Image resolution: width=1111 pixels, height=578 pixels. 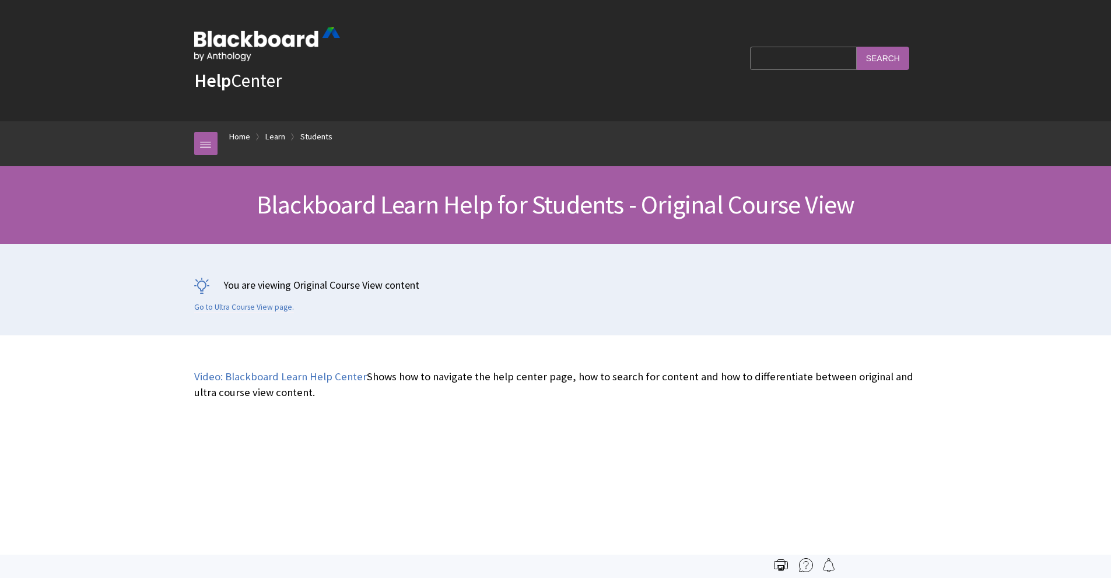 I want to click on a: Home, so click(x=240, y=136).